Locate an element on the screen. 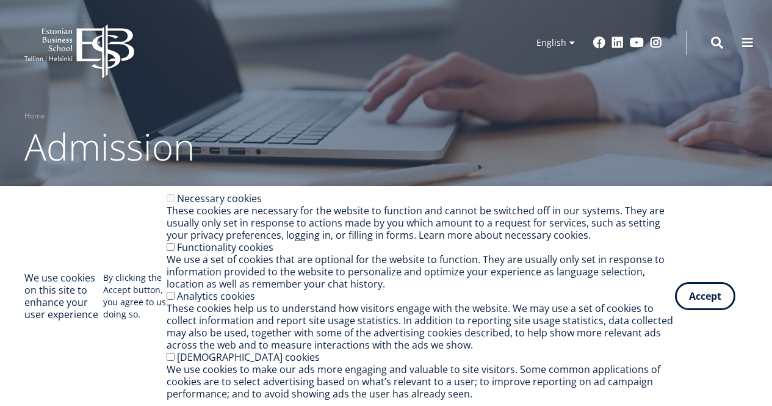  a: Linkedin is located at coordinates (617, 43).